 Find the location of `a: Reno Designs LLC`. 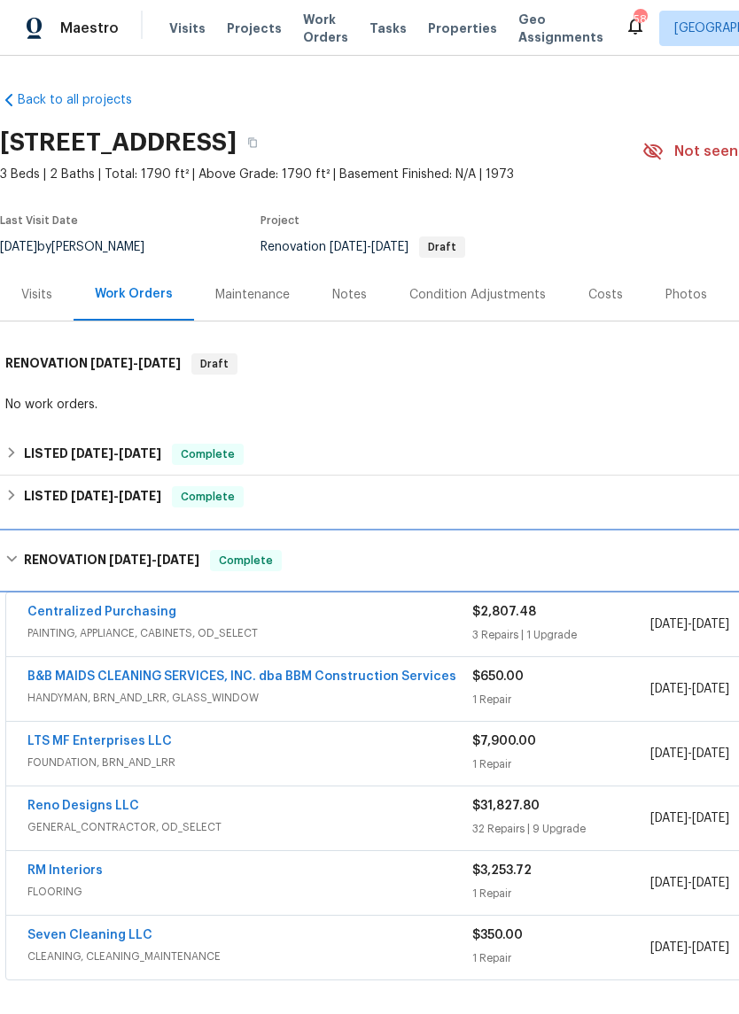

a: Reno Designs LLC is located at coordinates (83, 806).